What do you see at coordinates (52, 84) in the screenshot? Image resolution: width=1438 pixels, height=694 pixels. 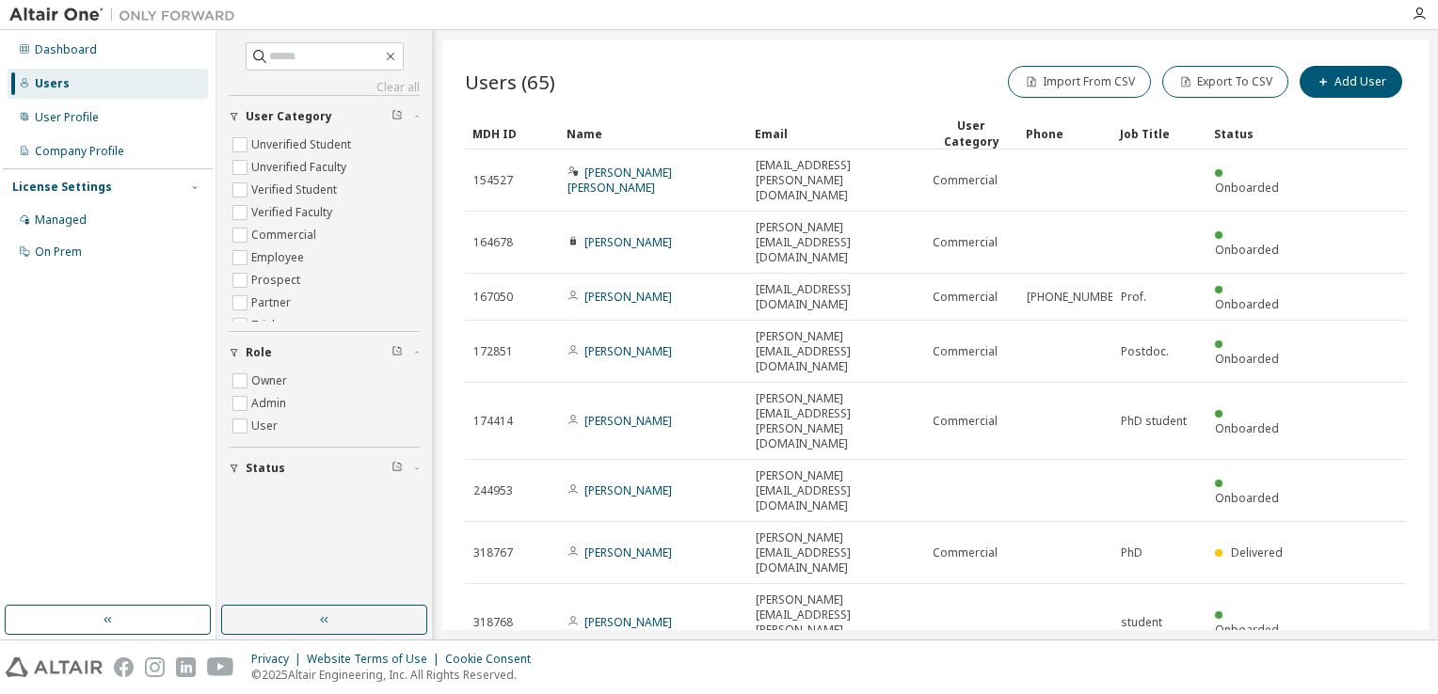 I see `div: Users` at bounding box center [52, 84].